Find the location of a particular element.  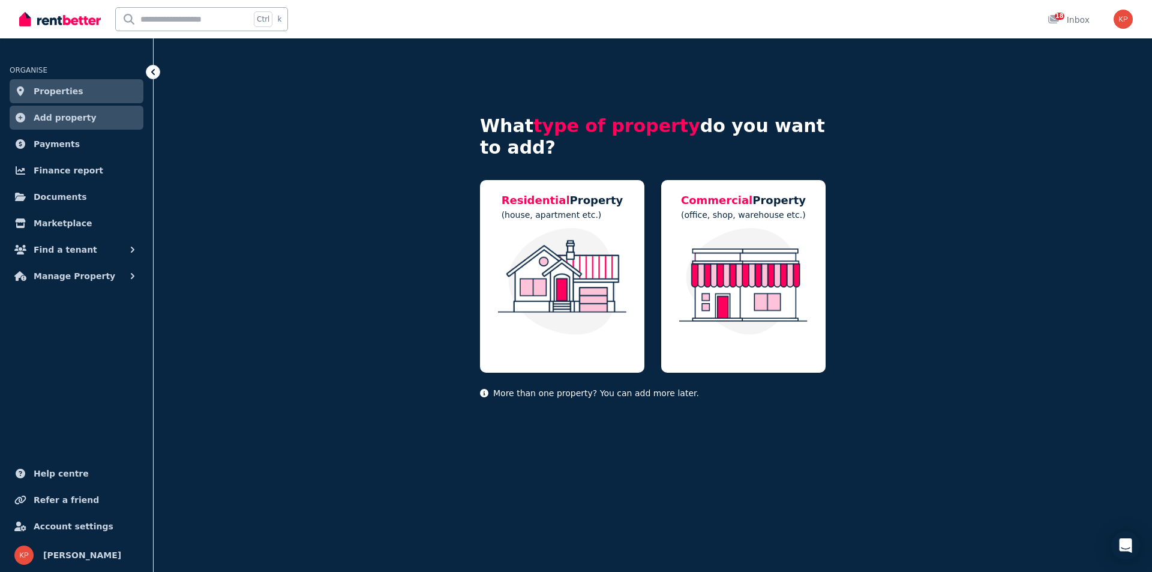

span: ORGANISE is located at coordinates (28, 70).